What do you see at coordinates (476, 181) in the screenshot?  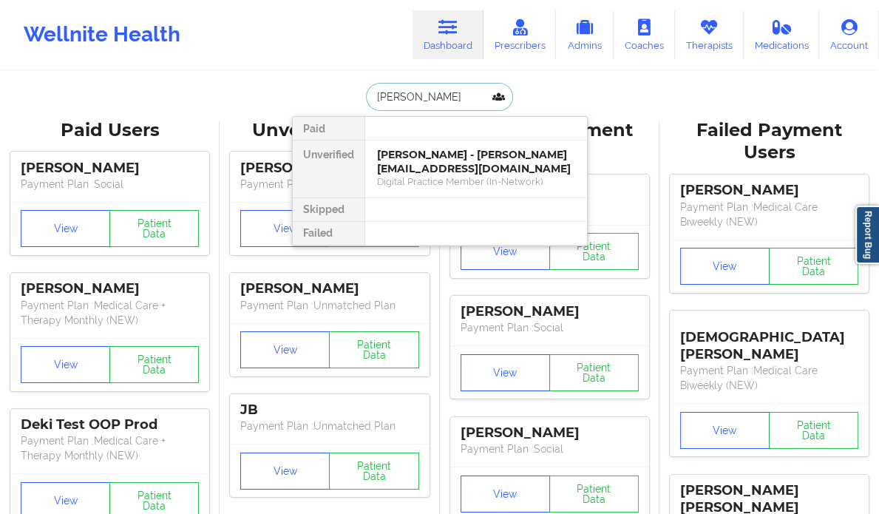 I see `div: Digital Practice Member (In-Network)` at bounding box center [476, 181].